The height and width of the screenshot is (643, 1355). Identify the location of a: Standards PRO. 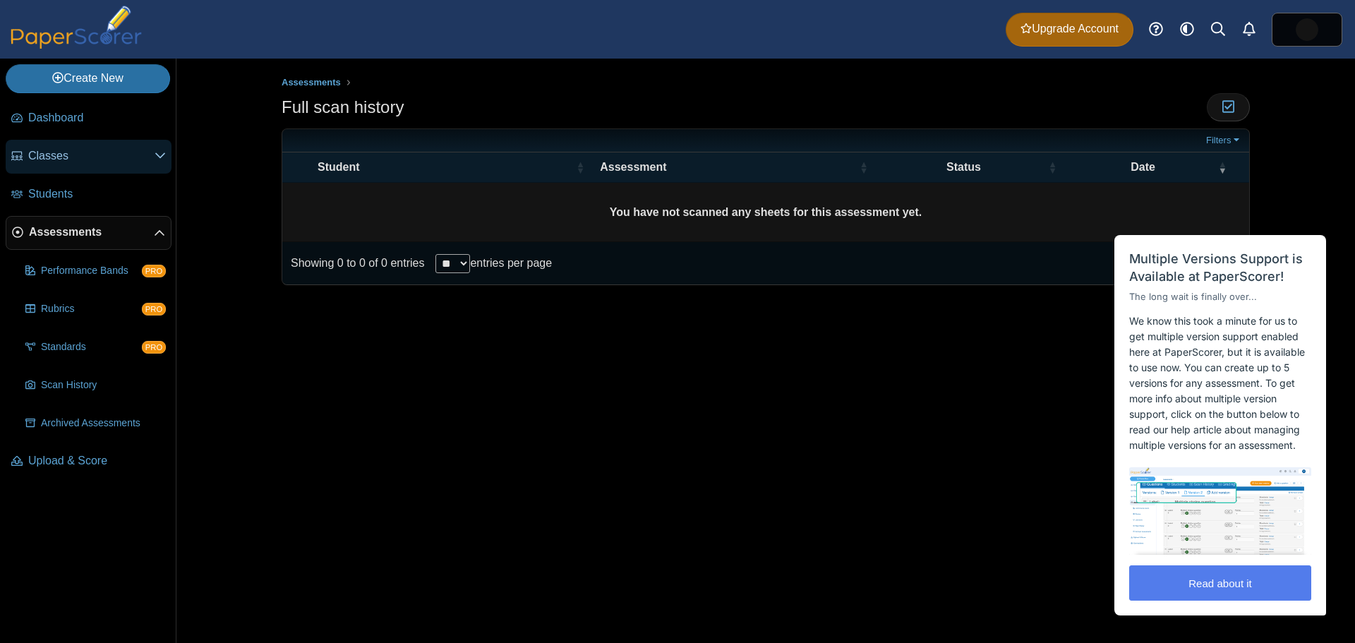
(95, 347).